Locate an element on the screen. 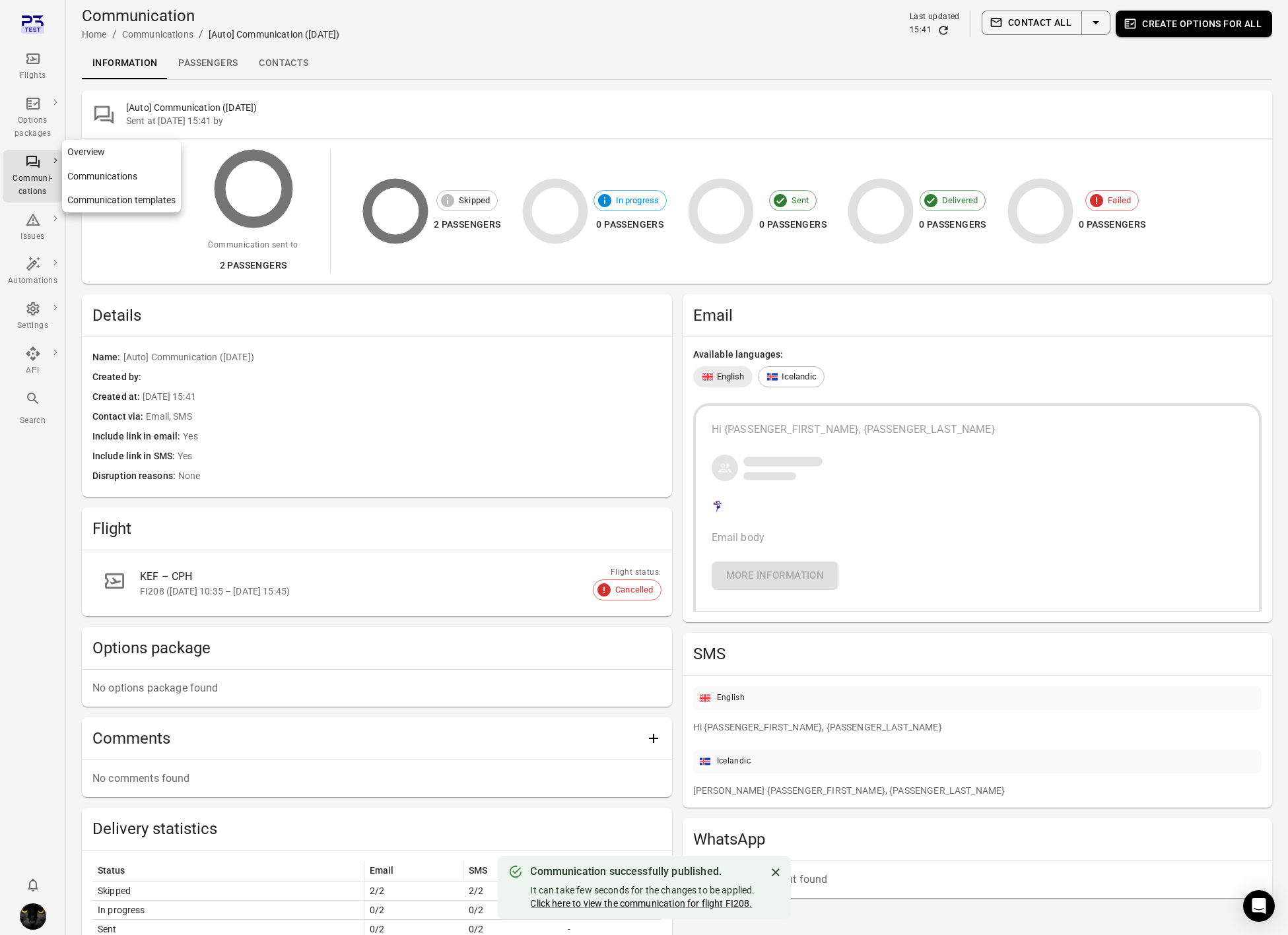  div: Settings is located at coordinates (32, 326).